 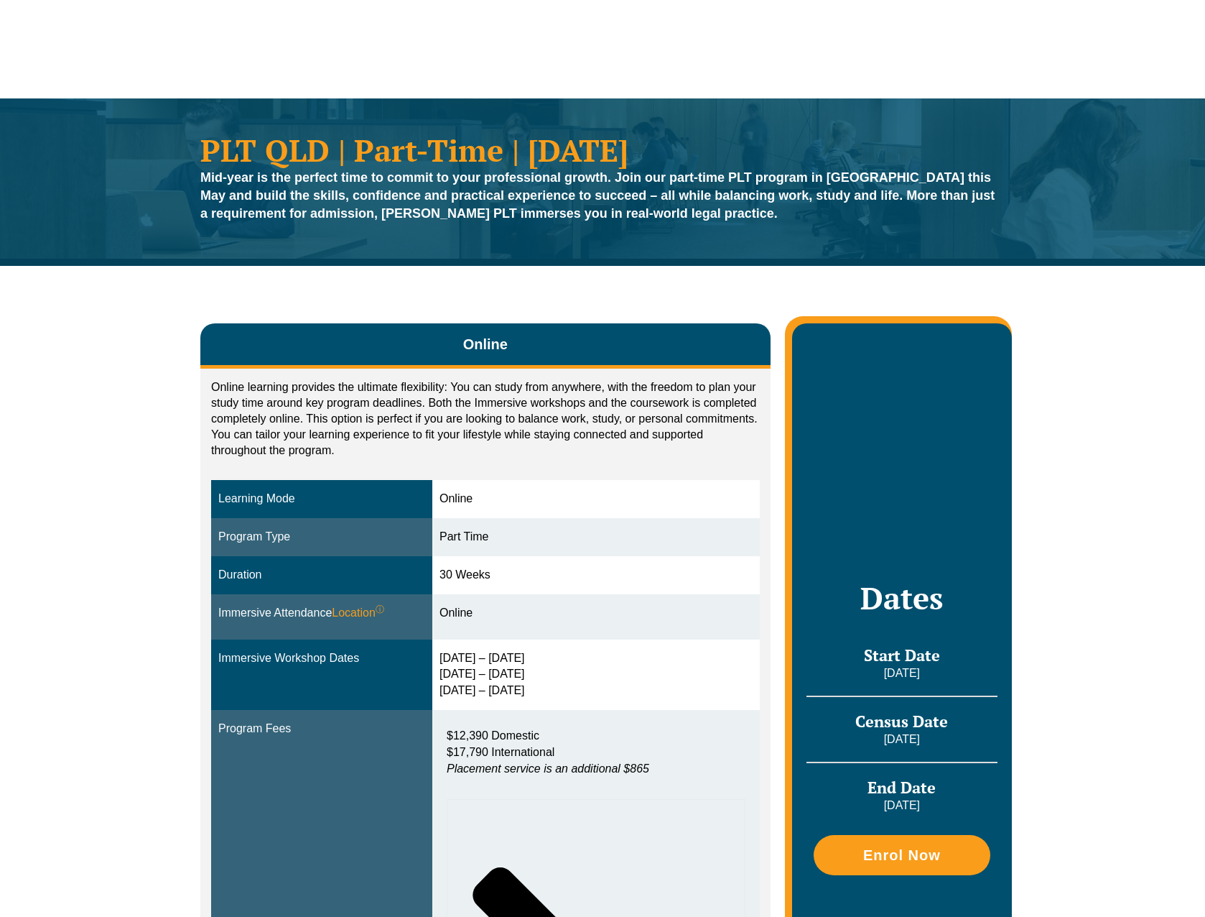 I want to click on span: End Date, so click(x=902, y=787).